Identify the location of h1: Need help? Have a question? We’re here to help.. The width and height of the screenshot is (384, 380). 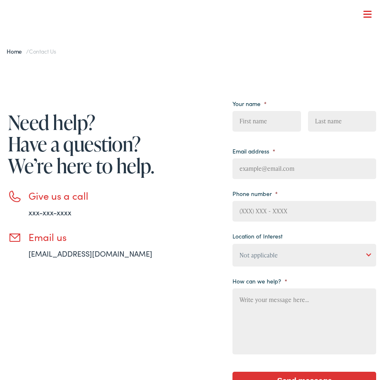
(100, 144).